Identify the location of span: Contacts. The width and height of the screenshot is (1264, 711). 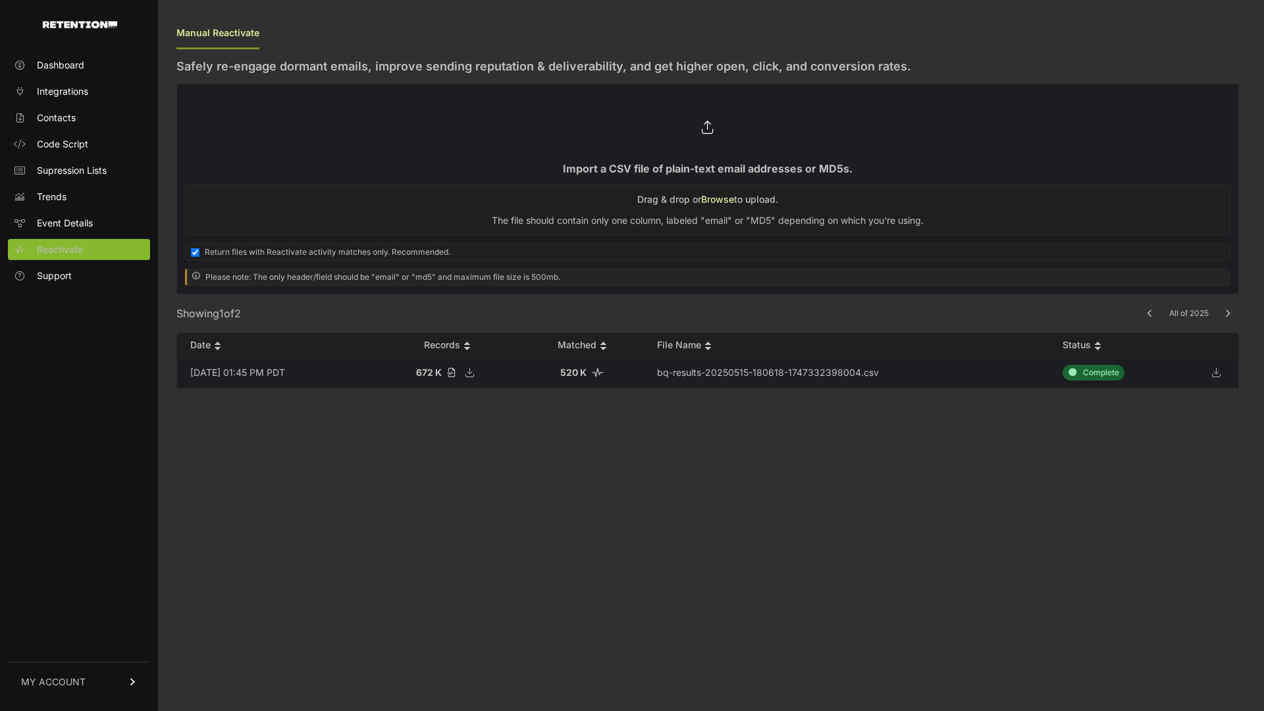
(56, 118).